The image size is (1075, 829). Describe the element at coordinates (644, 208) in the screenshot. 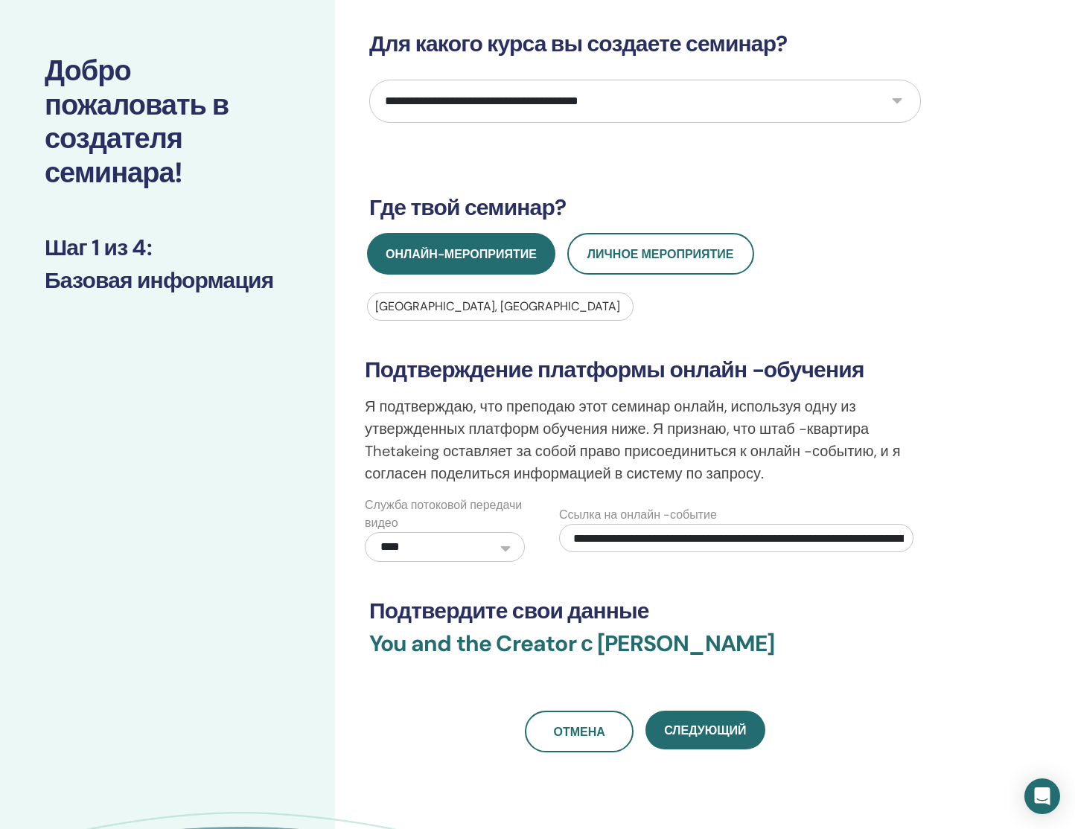

I see `h3: Где твой семинар?` at that location.